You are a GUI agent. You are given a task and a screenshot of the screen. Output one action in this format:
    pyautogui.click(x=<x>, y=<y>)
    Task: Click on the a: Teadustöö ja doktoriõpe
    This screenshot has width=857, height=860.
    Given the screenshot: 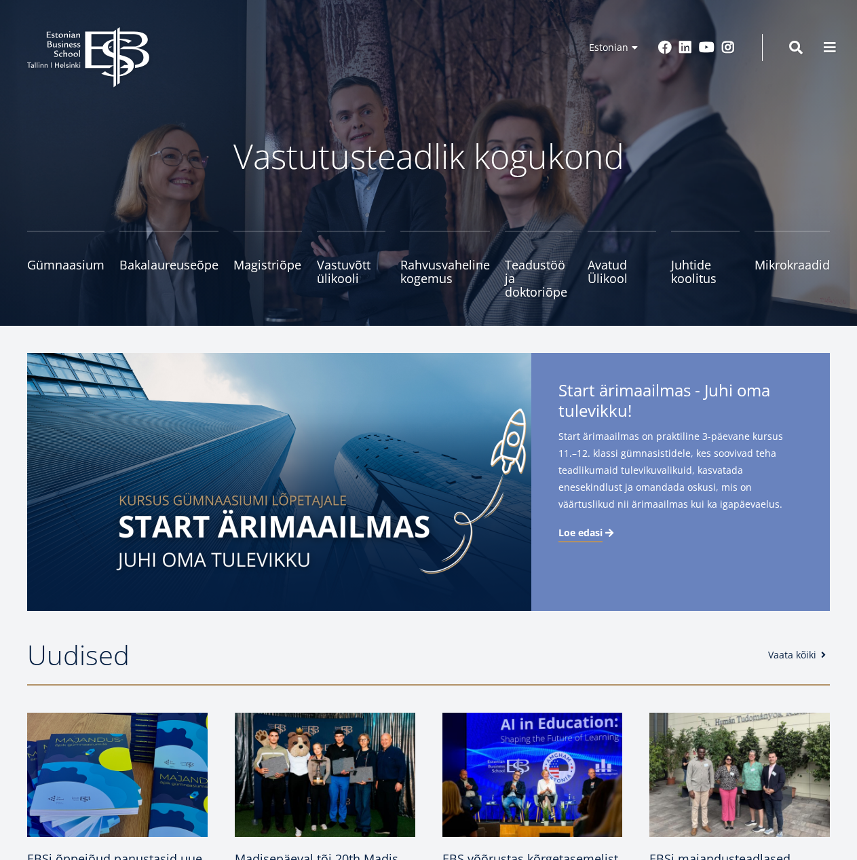 What is the action you would take?
    pyautogui.click(x=539, y=265)
    